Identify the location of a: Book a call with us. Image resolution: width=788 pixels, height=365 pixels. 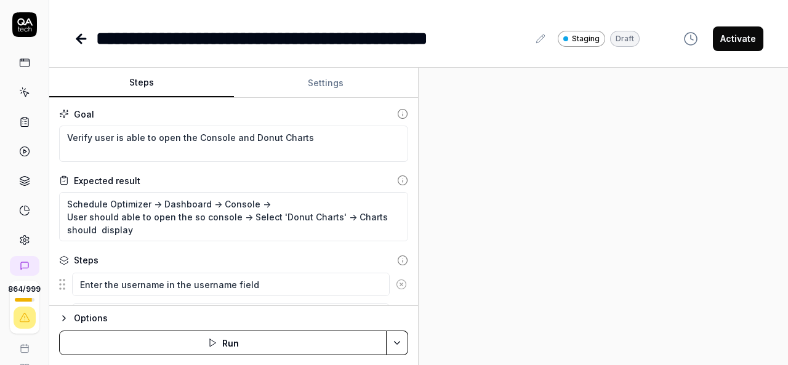
(24, 344).